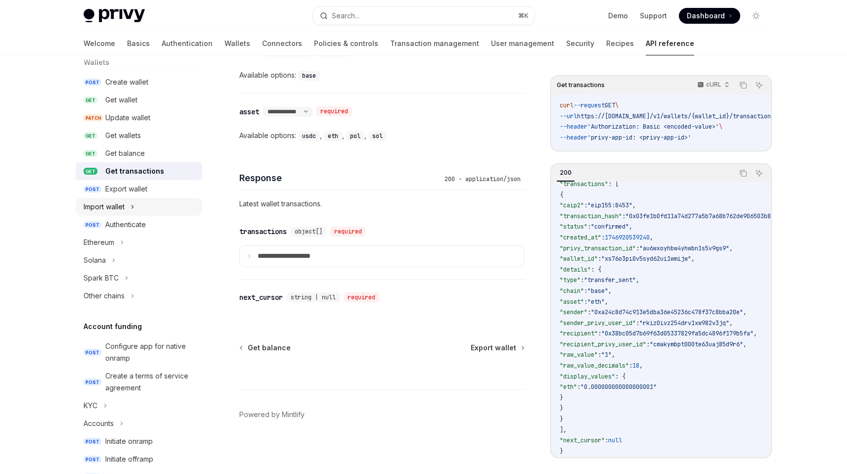  What do you see at coordinates (263, 232) in the screenshot?
I see `div: transactions` at bounding box center [263, 232].